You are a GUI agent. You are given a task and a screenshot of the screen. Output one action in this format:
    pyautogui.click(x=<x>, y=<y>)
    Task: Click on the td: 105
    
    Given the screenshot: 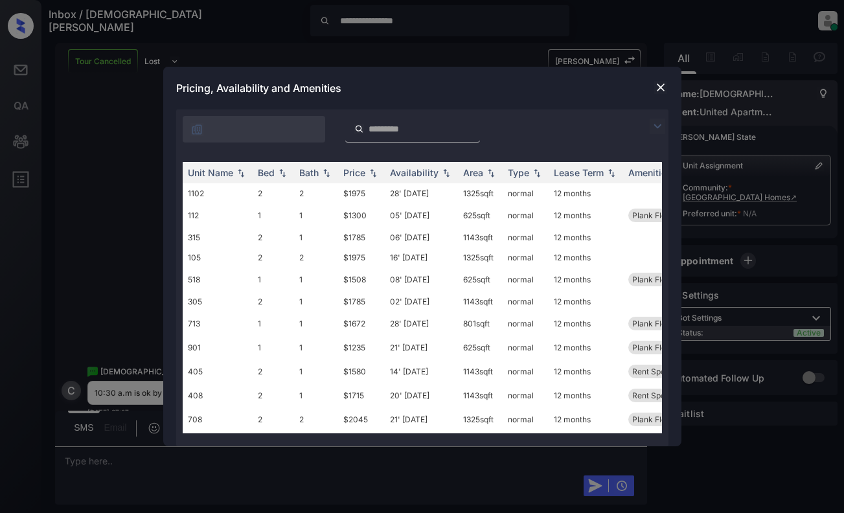 What is the action you would take?
    pyautogui.click(x=218, y=257)
    